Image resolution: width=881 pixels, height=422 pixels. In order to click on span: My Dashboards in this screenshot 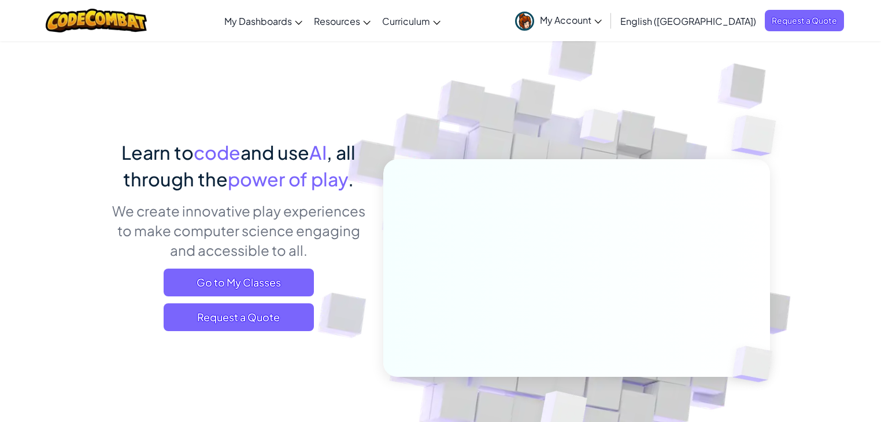, I will do `click(258, 21)`.